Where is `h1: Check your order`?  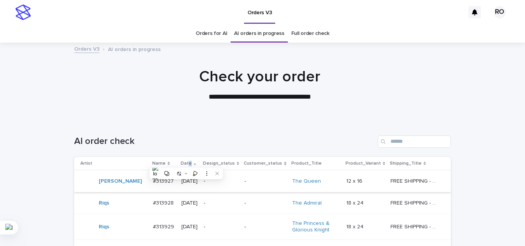 h1: Check your order is located at coordinates (260, 77).